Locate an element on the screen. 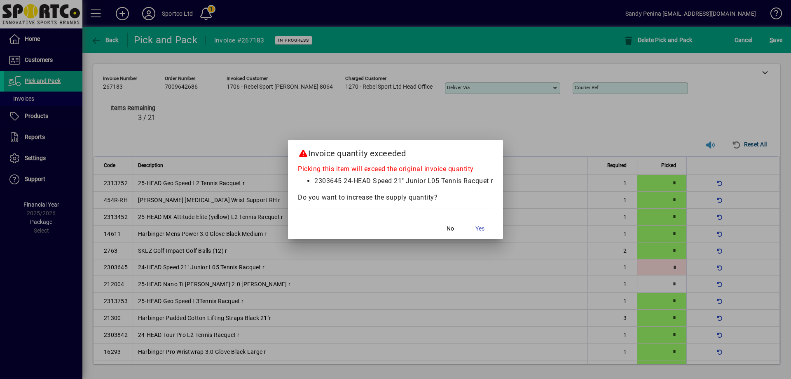  div: Do you want to increase the supply quantity? is located at coordinates (395, 197).